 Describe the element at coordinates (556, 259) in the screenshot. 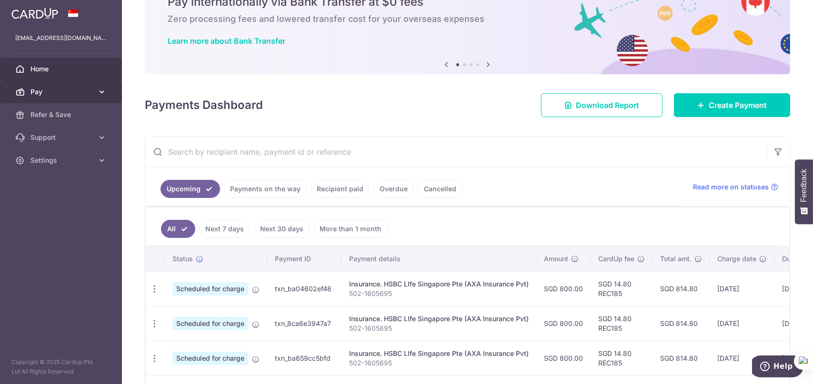

I see `span: Amount` at that location.